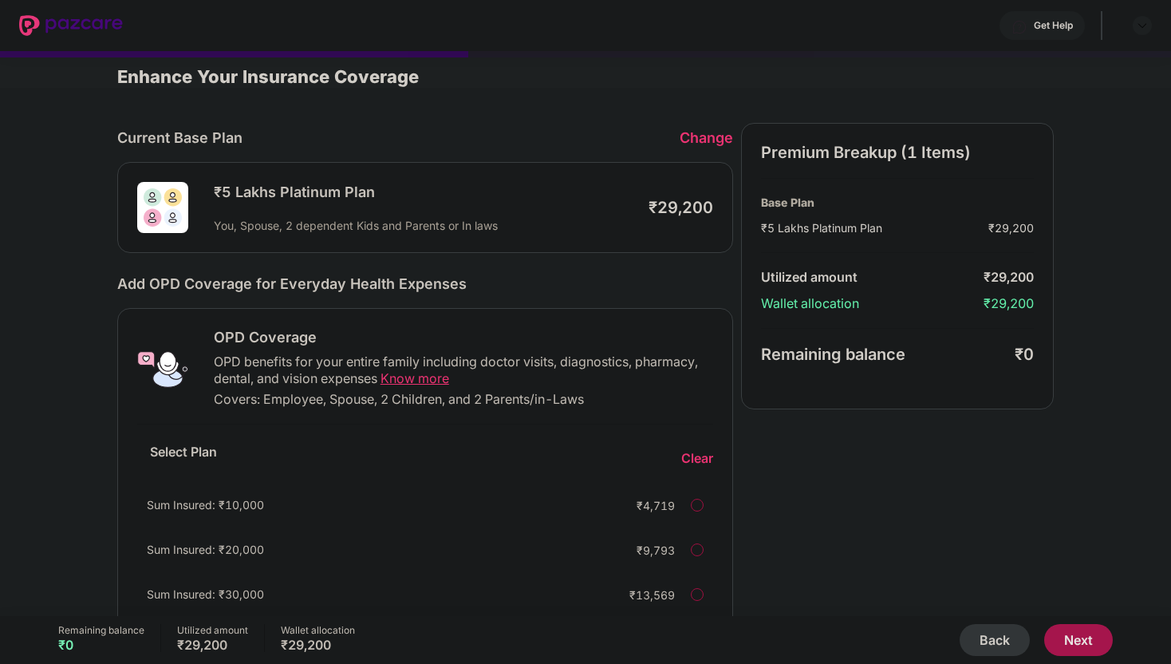 The image size is (1171, 664). I want to click on div: Change, so click(706, 137).